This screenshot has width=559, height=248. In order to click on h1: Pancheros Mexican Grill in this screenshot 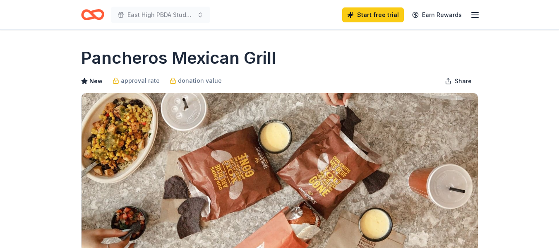, I will do `click(178, 58)`.